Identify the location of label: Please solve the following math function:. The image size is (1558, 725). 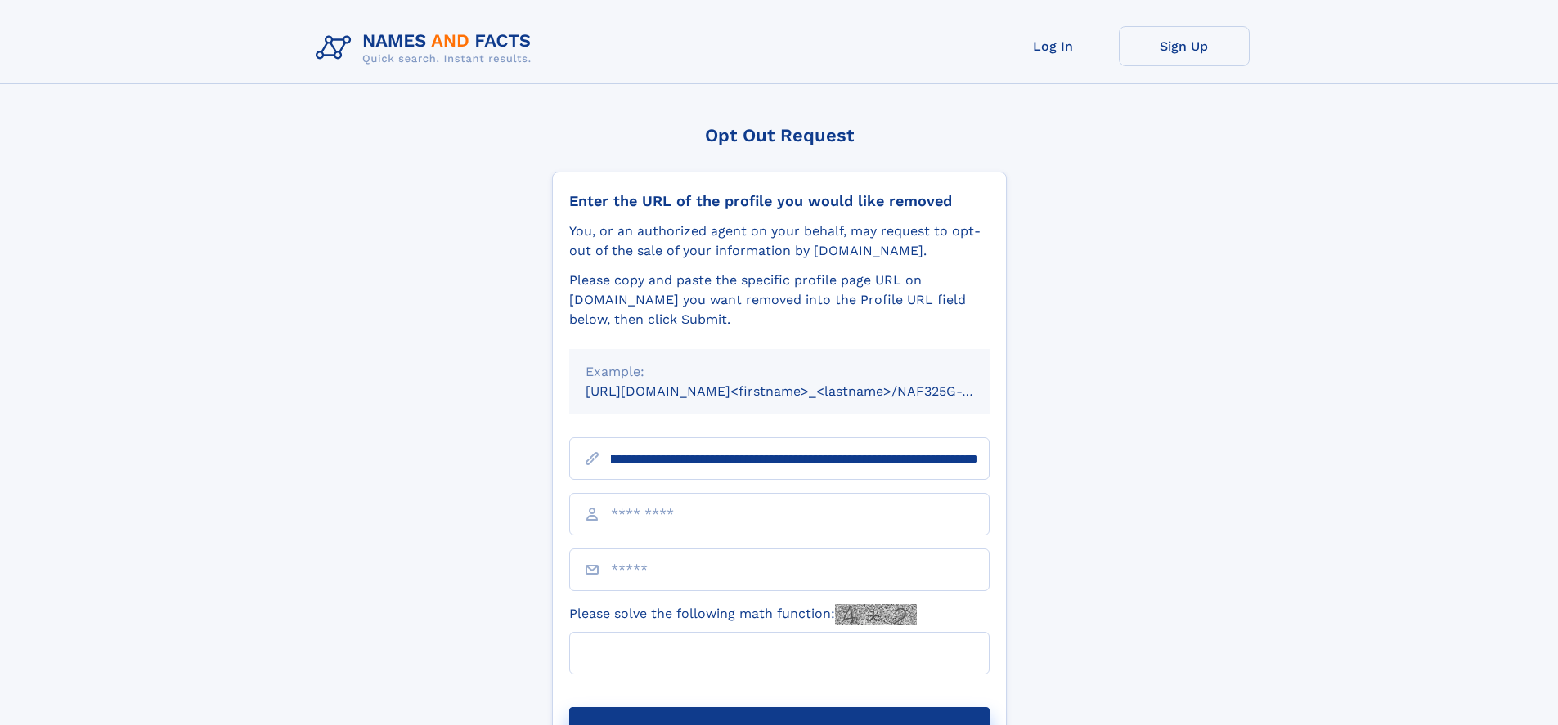
(742, 615).